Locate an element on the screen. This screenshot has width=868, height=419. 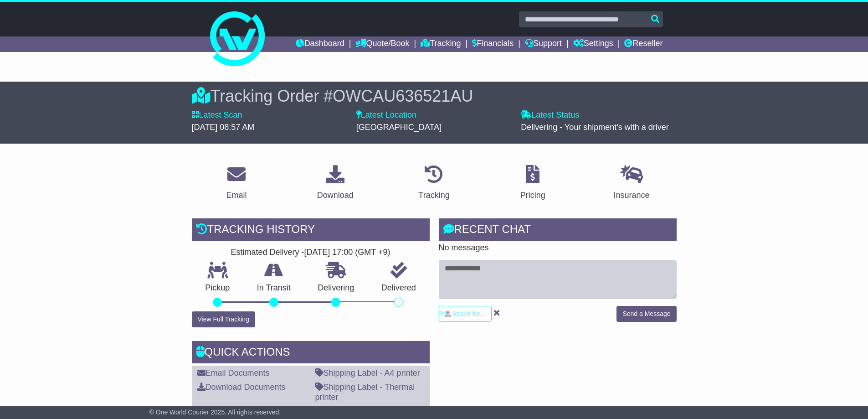
span: Delivering - Your shipment's with a driver is located at coordinates (594, 127).